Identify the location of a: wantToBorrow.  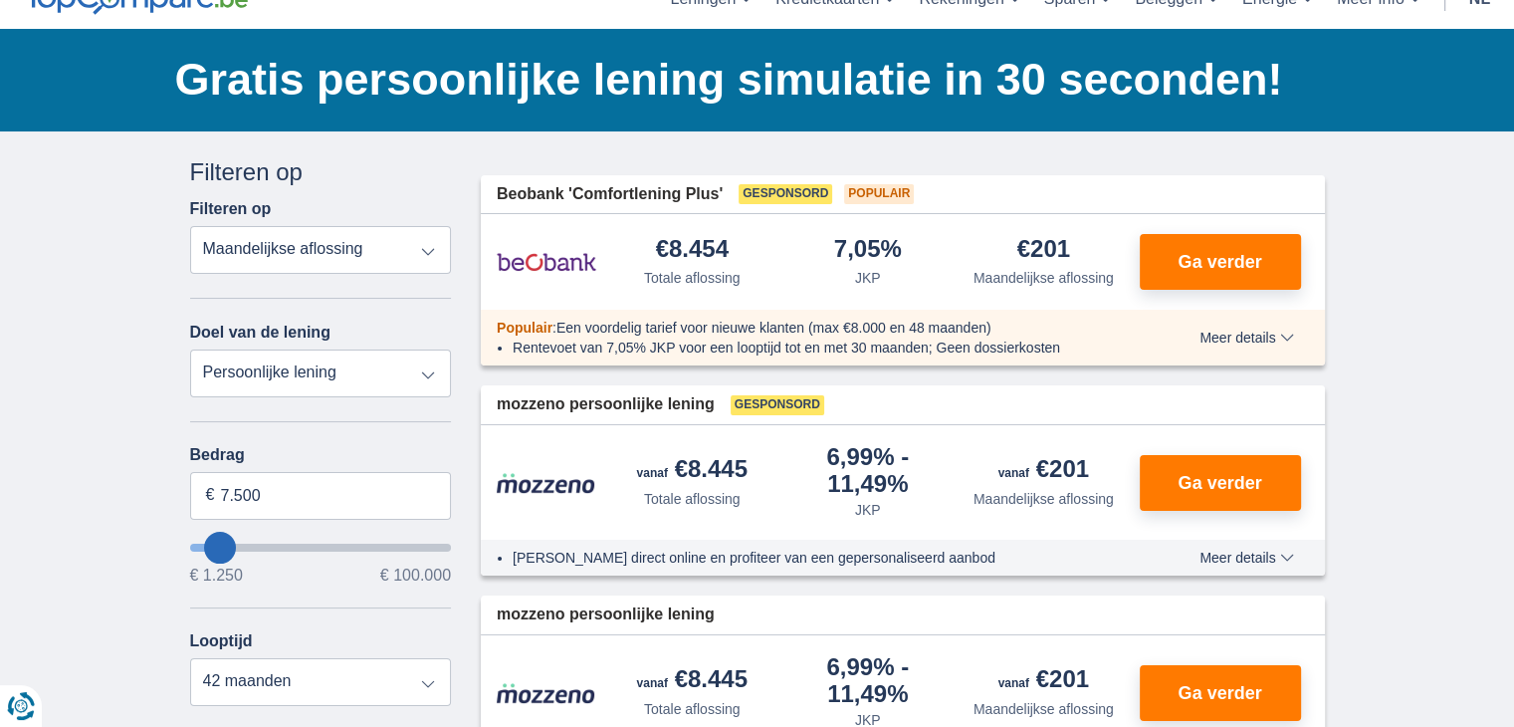
(320, 547).